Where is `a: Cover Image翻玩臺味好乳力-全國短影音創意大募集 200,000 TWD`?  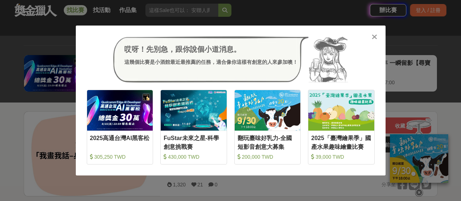 a: Cover Image翻玩臺味好乳力-全國短影音創意大募集 200,000 TWD is located at coordinates (268, 127).